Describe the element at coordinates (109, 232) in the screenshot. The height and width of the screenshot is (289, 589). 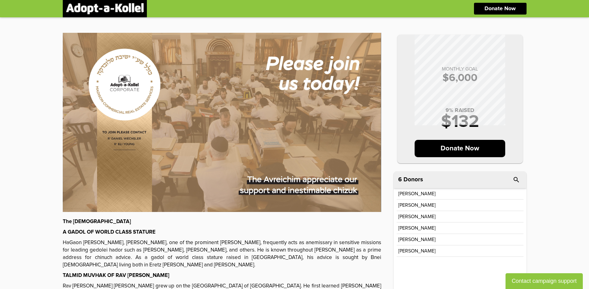
I see `strong: A GADOL OF WORLD CLASS STATURE` at that location.